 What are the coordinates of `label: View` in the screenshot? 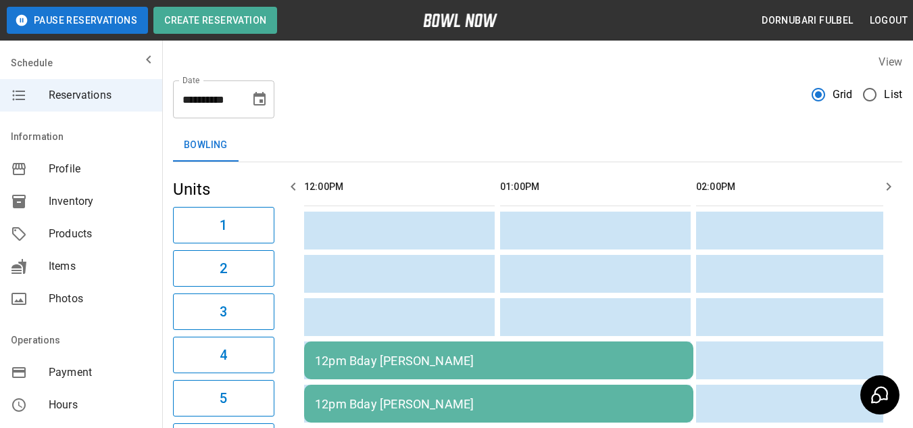 It's located at (890, 62).